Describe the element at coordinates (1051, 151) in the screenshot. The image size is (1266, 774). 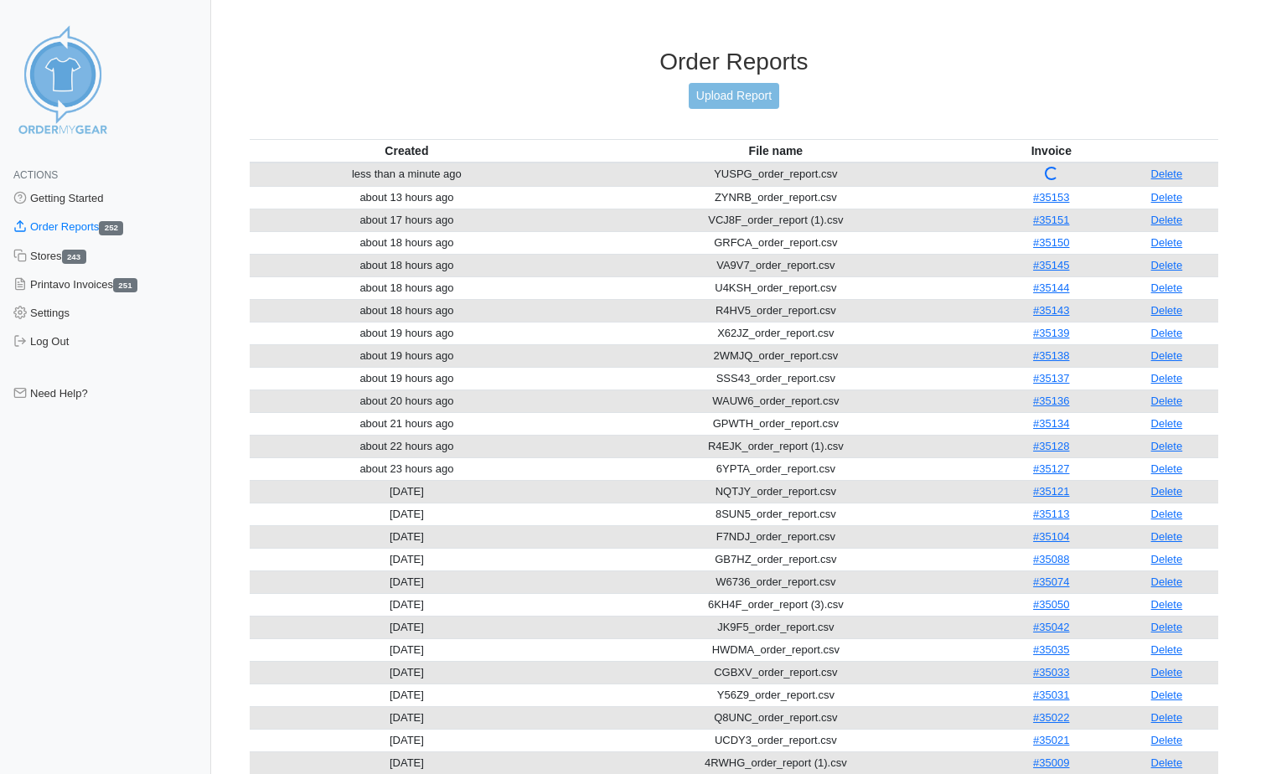
I see `th: Invoice` at that location.